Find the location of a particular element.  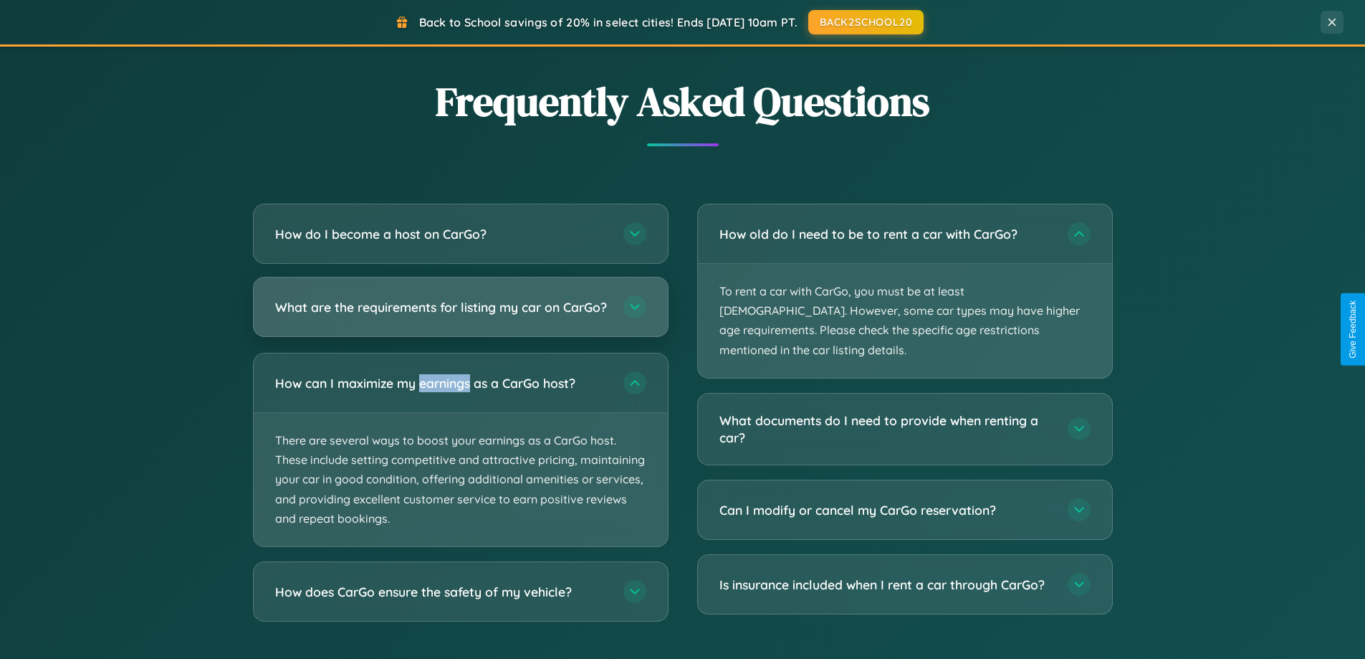

p: There are several ways to boost your earnings as a CarGo host. These include setting competitive ... is located at coordinates (461, 480).